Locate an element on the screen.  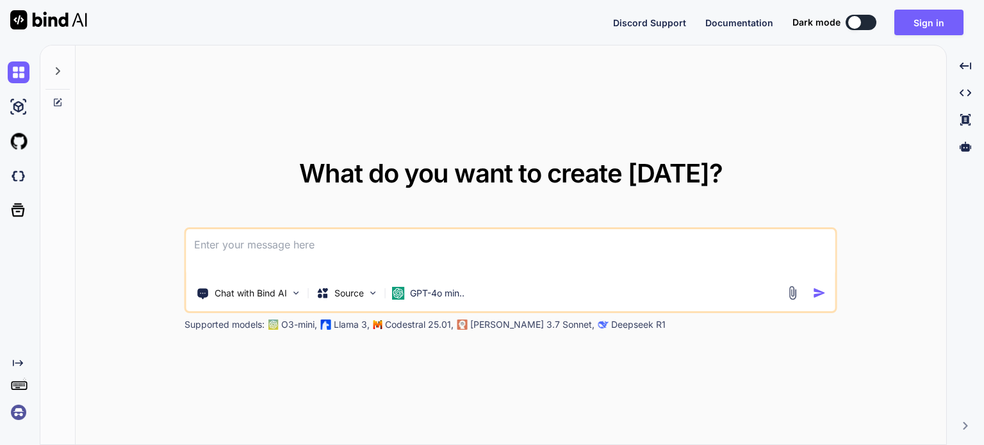
p: Chat with Bind AI is located at coordinates (251, 293).